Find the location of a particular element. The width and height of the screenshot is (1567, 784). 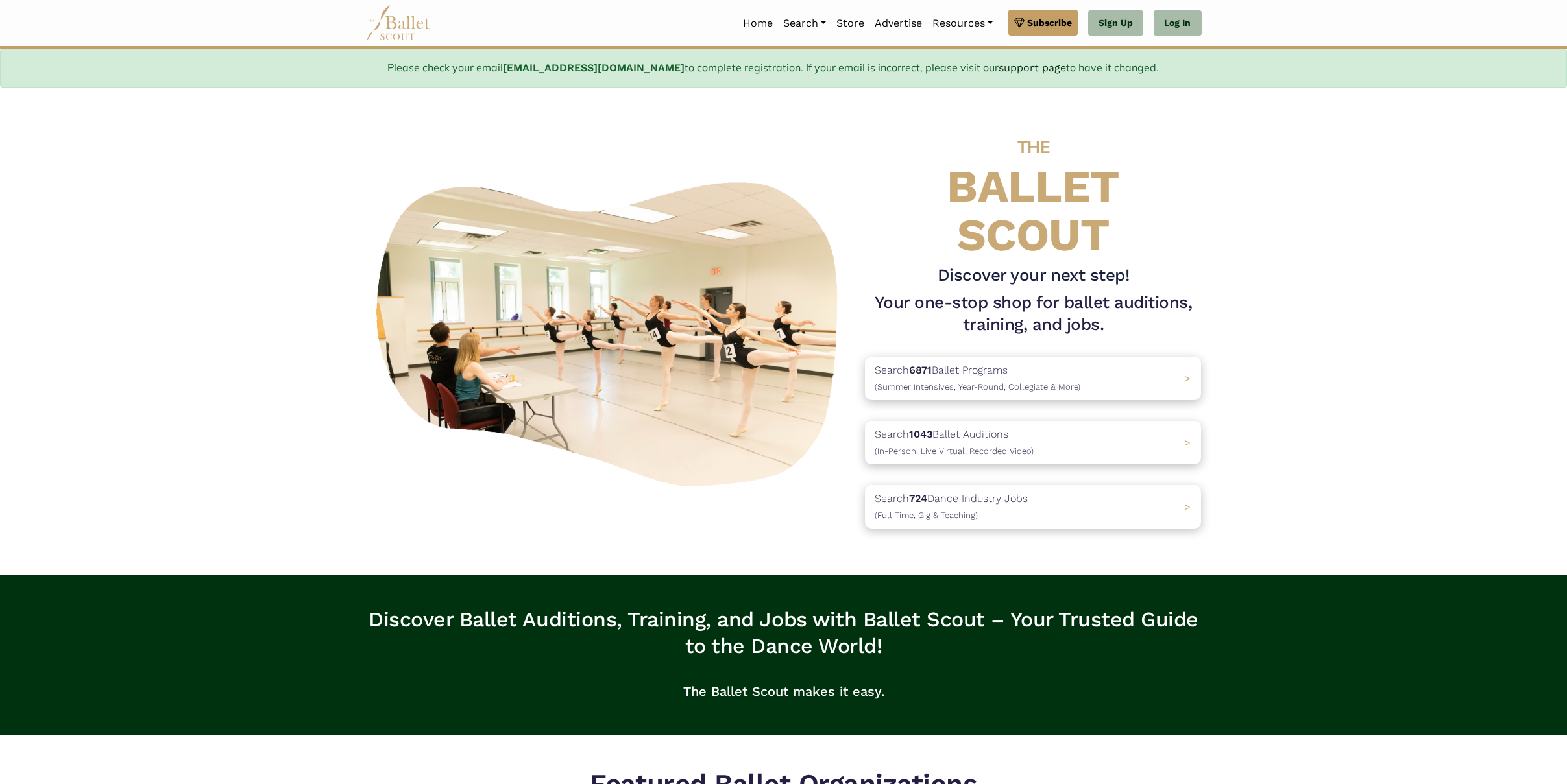

a: Log In is located at coordinates (1177, 23).